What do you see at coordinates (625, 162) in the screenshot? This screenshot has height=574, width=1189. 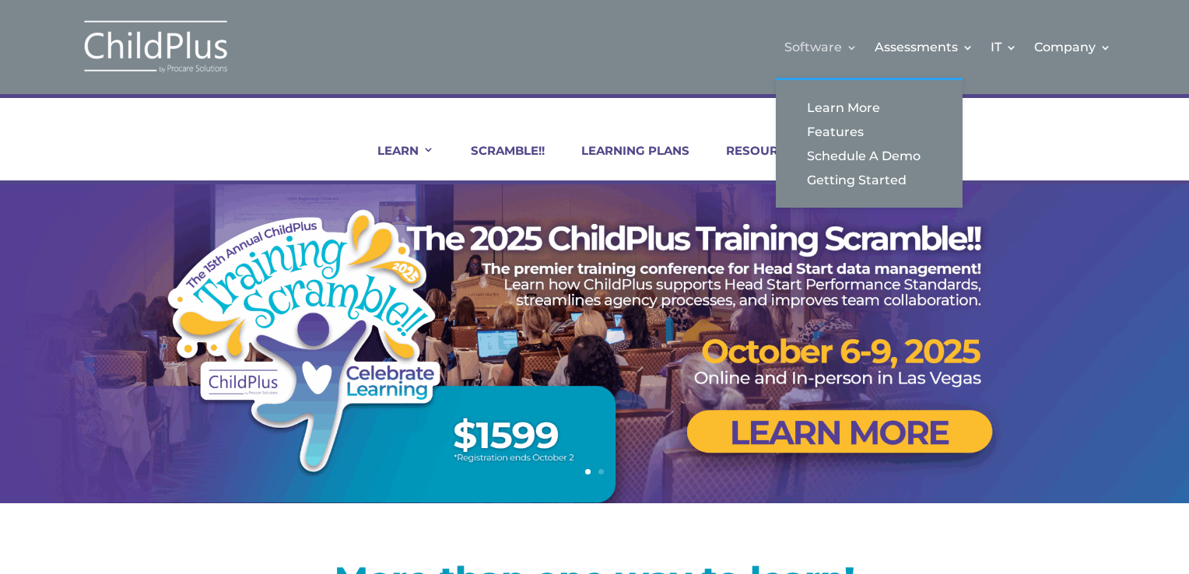 I see `a: LEARNING PLANS` at bounding box center [625, 162].